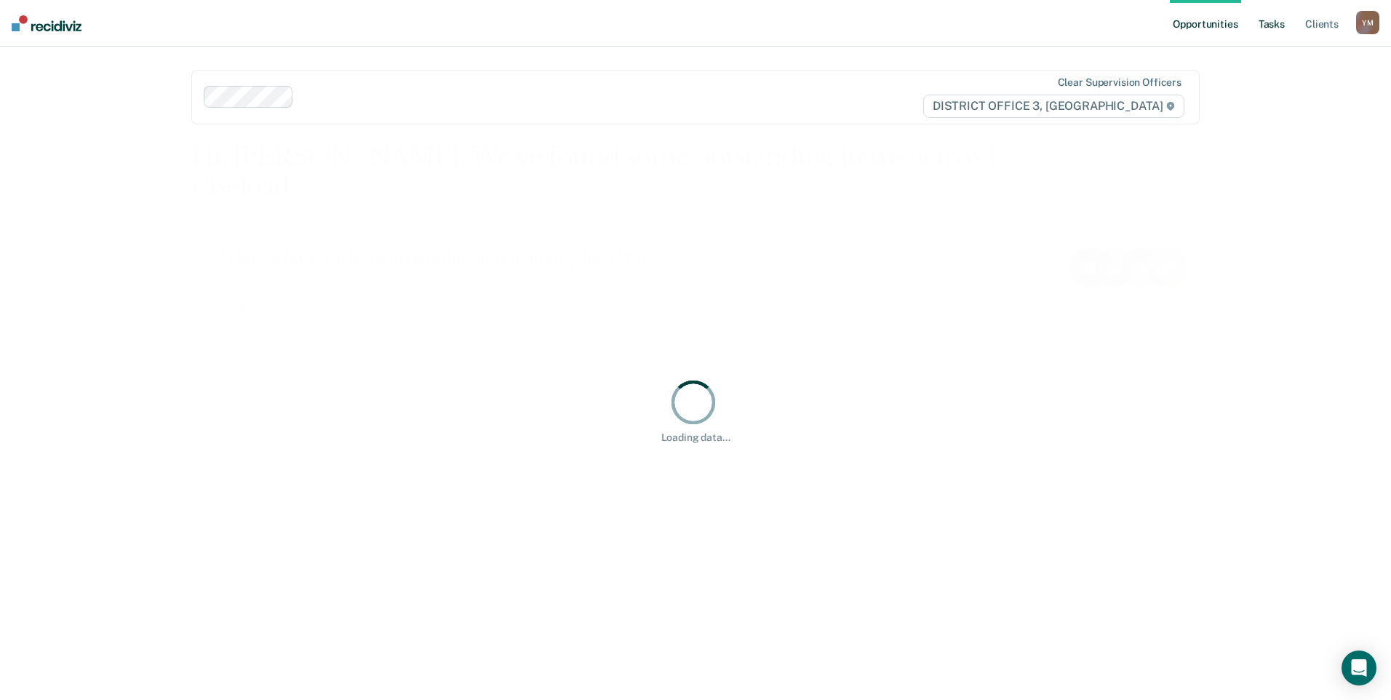  Describe the element at coordinates (1120, 82) in the screenshot. I see `div: Clear supervision officers` at that location.